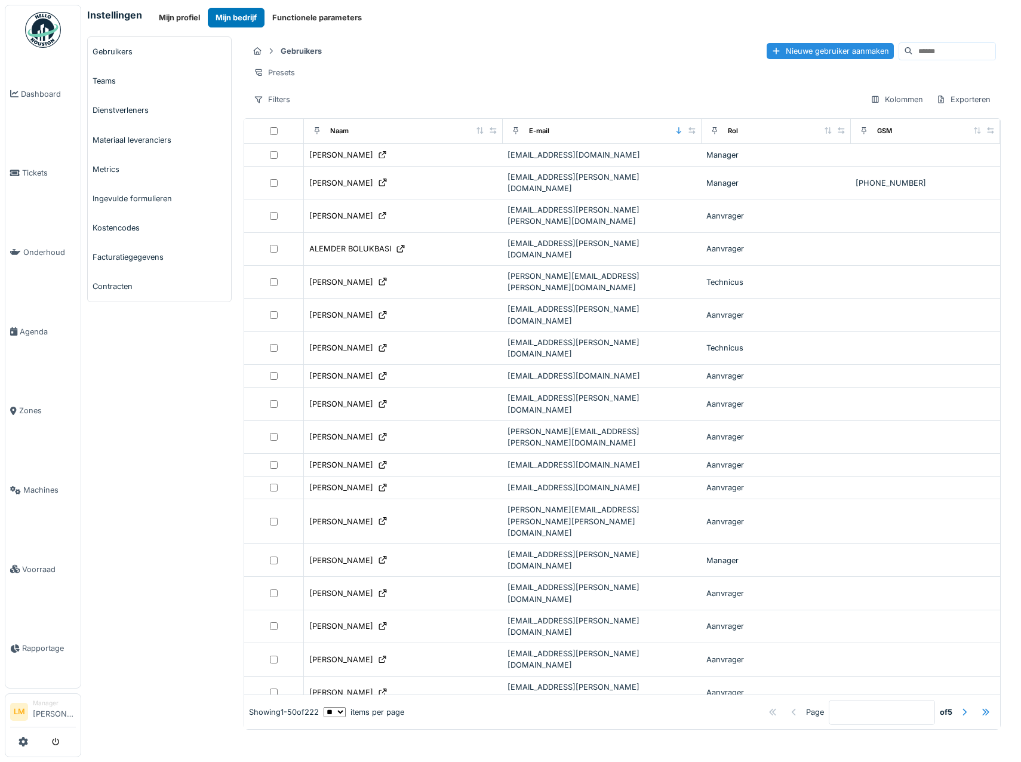 The width and height of the screenshot is (1021, 762). I want to click on button: Mijn profiel, so click(179, 17).